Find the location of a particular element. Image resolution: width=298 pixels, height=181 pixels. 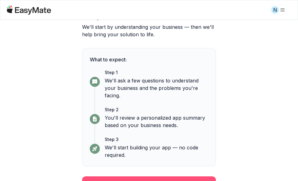

p: Step 1 is located at coordinates (156, 72).